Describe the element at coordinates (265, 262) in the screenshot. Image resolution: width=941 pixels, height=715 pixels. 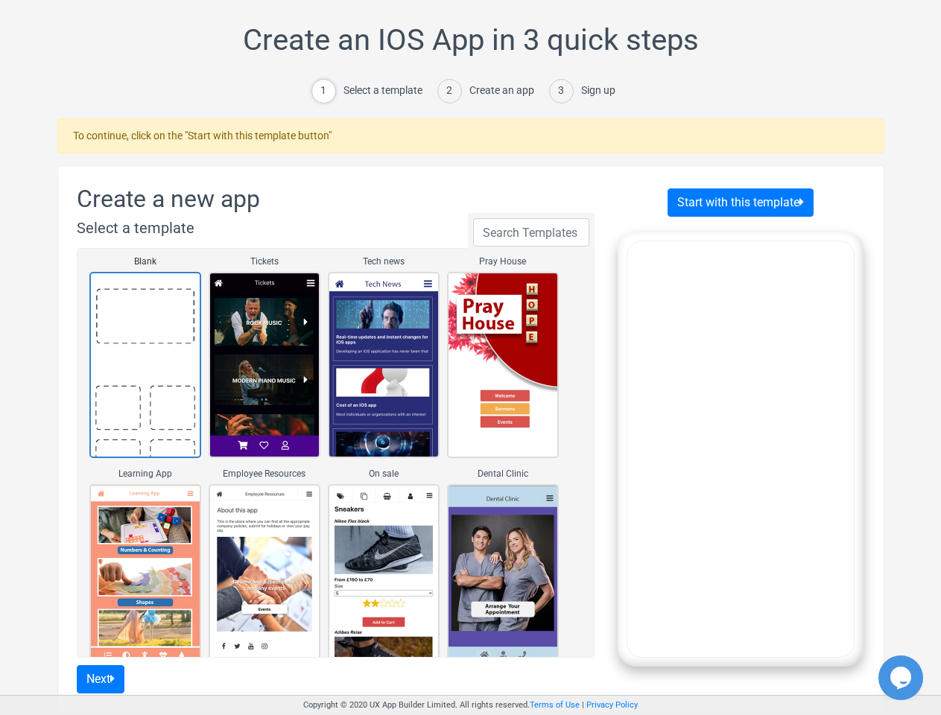
I see `span: Tickets` at that location.